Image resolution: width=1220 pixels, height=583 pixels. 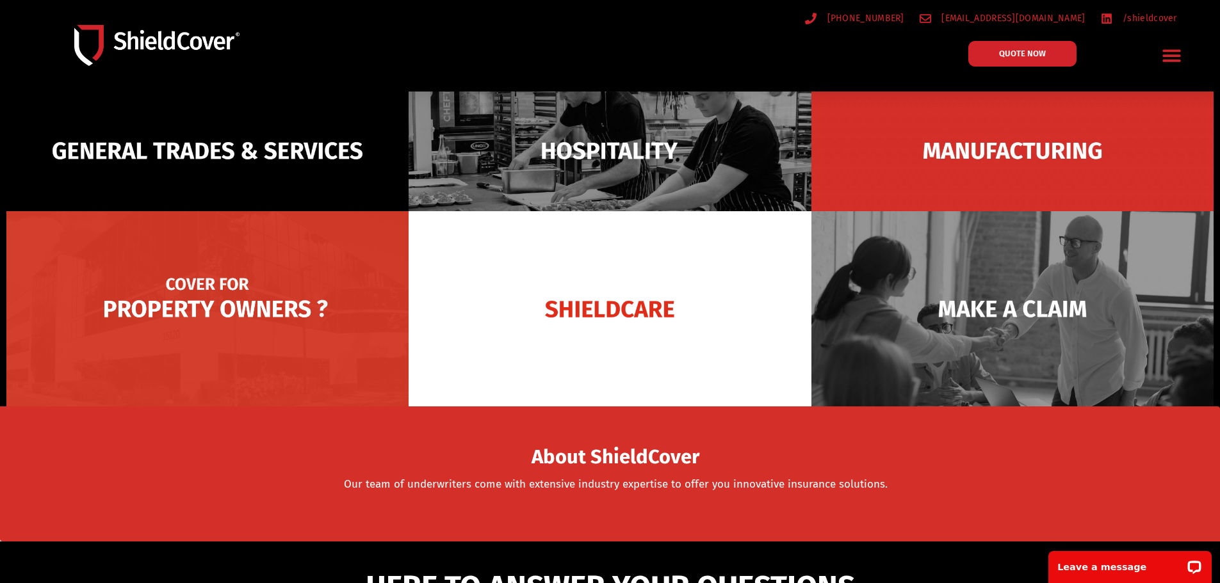 I want to click on span: About ShieldCover, so click(x=615, y=457).